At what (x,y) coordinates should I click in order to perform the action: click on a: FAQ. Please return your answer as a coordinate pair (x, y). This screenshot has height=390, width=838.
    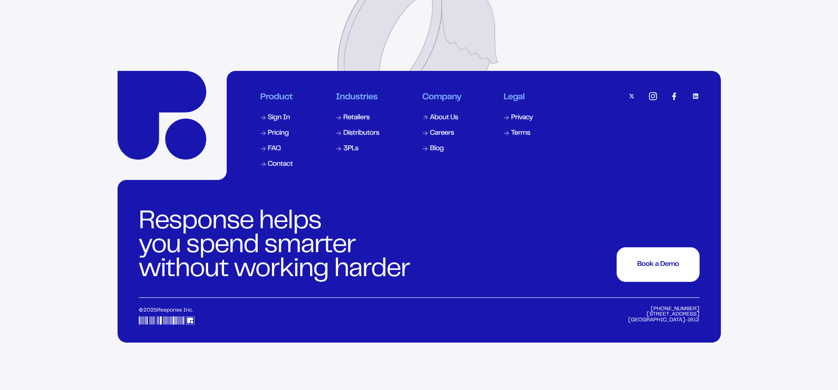
    Looking at the image, I should click on (277, 149).